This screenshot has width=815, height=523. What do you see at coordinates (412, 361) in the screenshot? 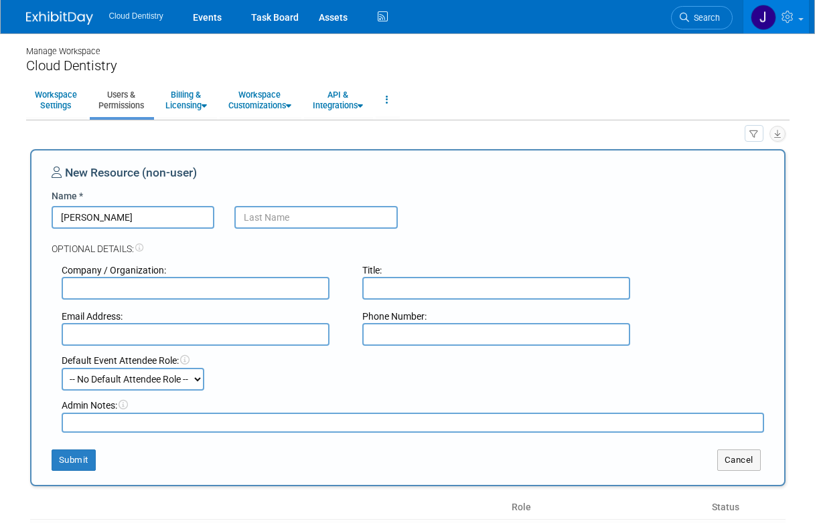
I see `div: Default Event Attendee Role:` at bounding box center [412, 361].